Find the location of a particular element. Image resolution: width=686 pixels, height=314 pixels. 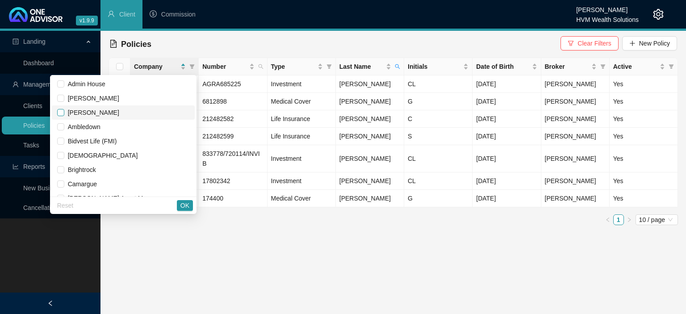

span: Admin House is located at coordinates (85, 84).